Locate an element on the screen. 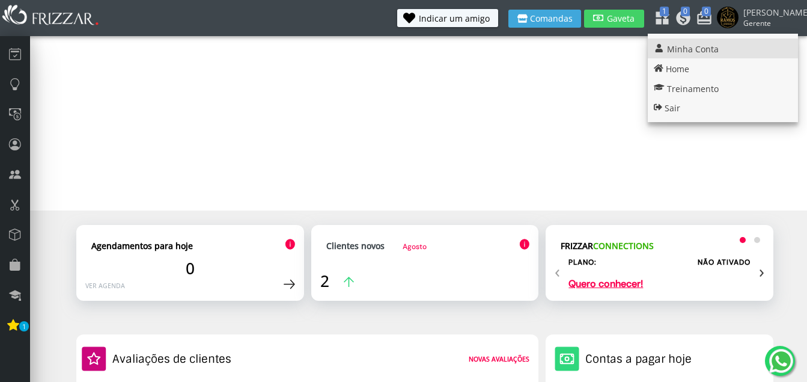 This screenshot has width=807, height=382. a: Quero conhecer! is located at coordinates (606, 284).